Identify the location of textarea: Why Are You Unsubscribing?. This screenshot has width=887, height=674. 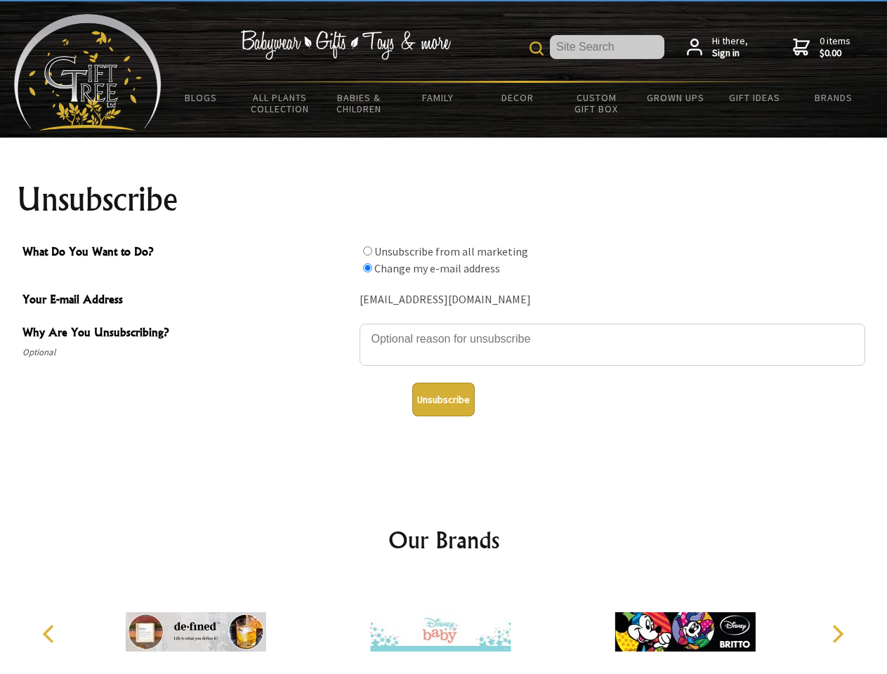
(612, 345).